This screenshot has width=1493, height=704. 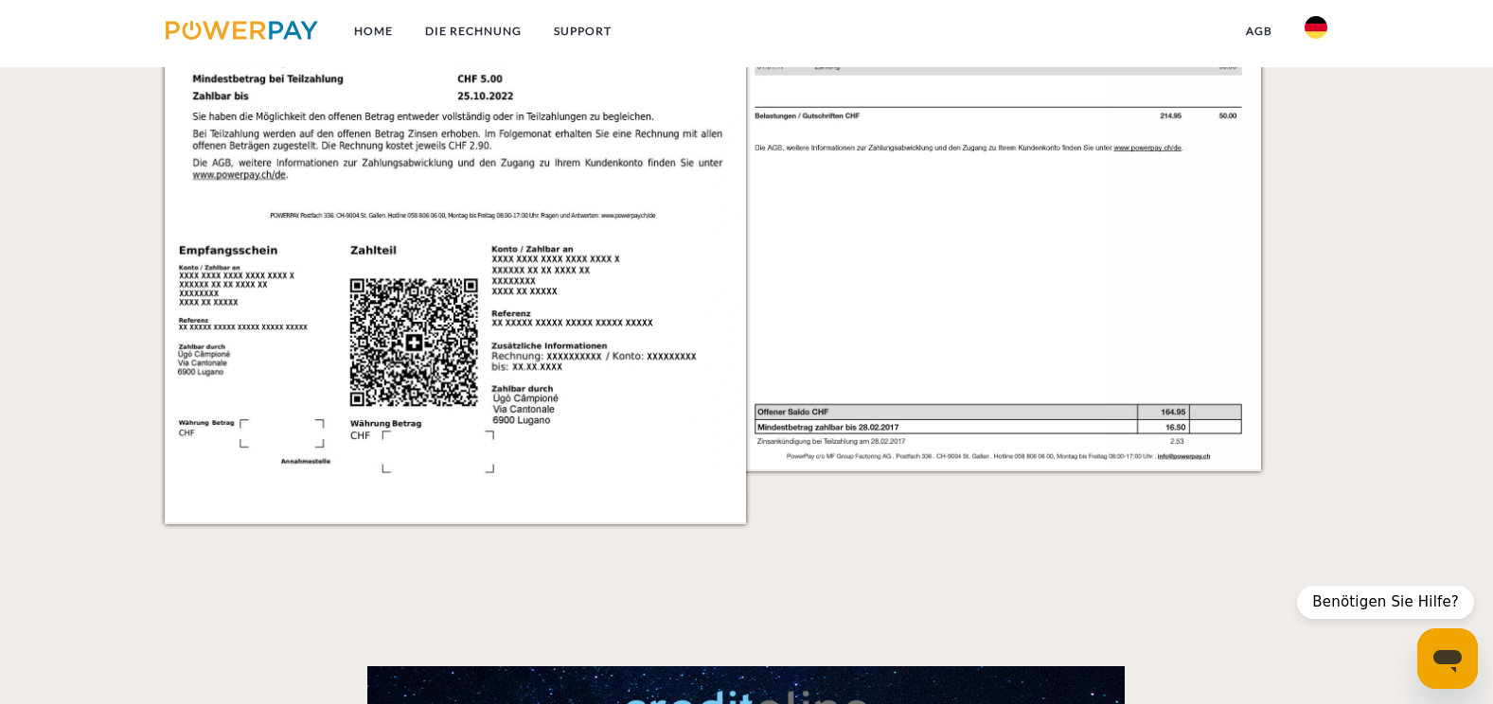 What do you see at coordinates (373, 31) in the screenshot?
I see `a: Home` at bounding box center [373, 31].